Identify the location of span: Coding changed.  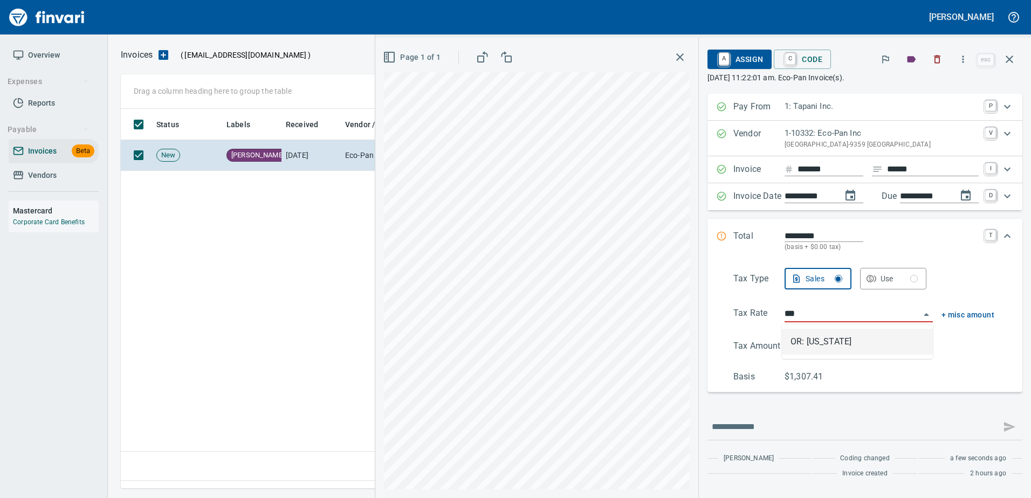
(864, 459).